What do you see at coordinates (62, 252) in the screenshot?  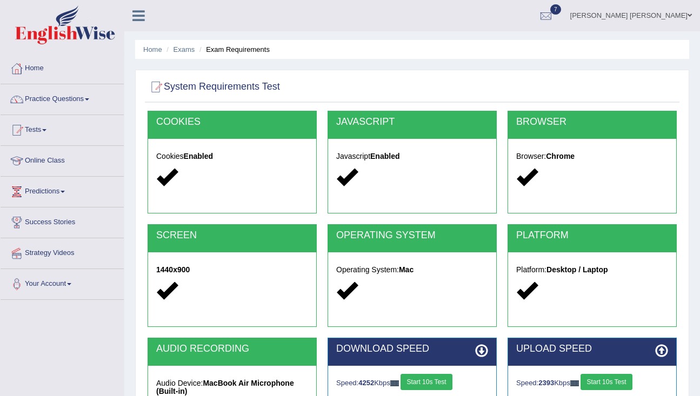 I see `a: Strategy Videos` at bounding box center [62, 252].